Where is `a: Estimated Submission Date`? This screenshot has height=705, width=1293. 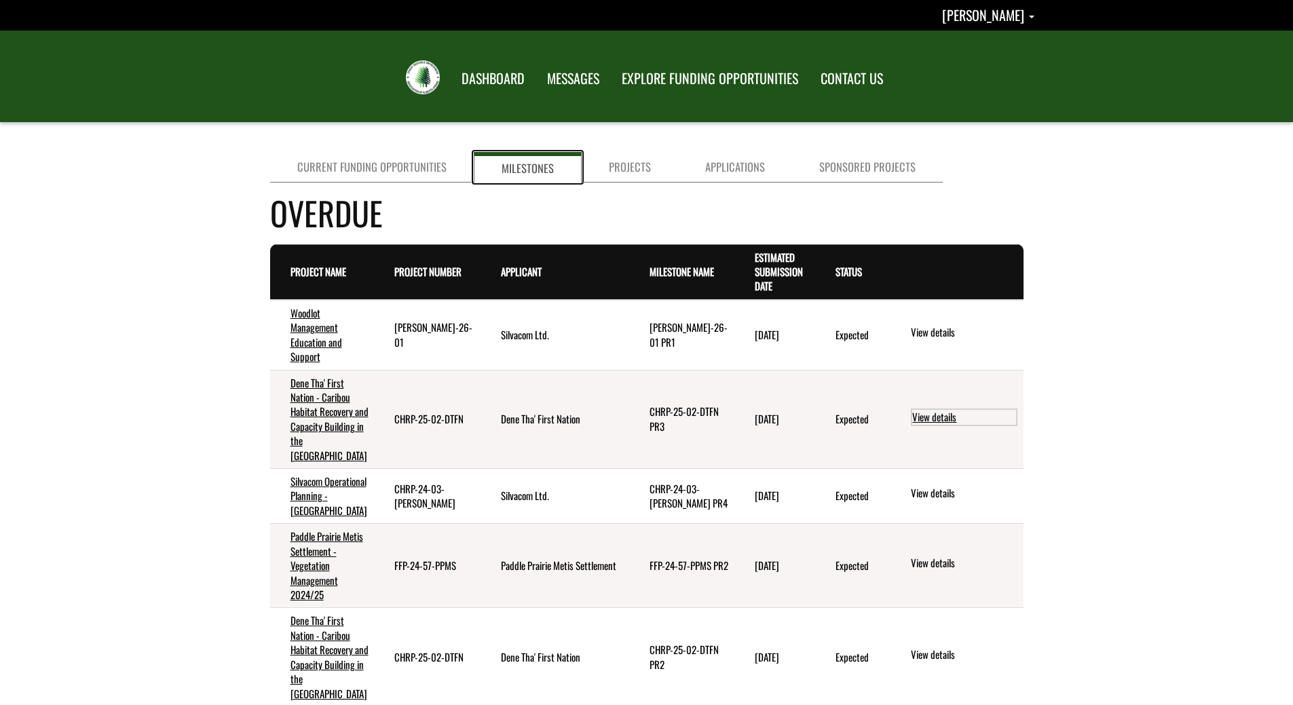 a: Estimated Submission Date is located at coordinates (779, 272).